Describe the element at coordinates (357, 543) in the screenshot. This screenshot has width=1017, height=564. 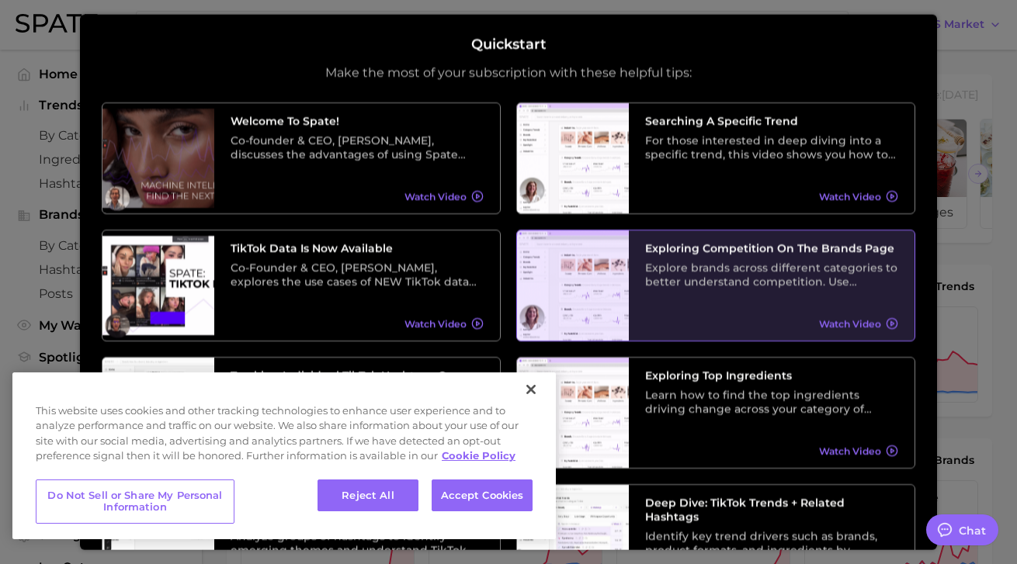
I see `div: Analyze groups of hashtags to identify emerging themes and understand TikTok trends at a higher l...` at that location.